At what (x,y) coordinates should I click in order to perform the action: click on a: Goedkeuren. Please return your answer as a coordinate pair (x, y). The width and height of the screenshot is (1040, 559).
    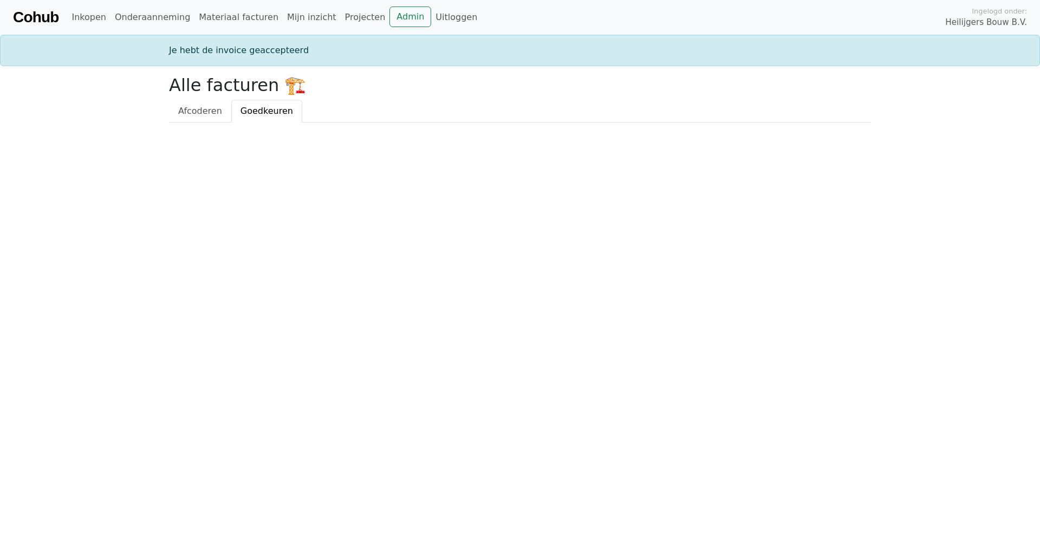
    Looking at the image, I should click on (267, 111).